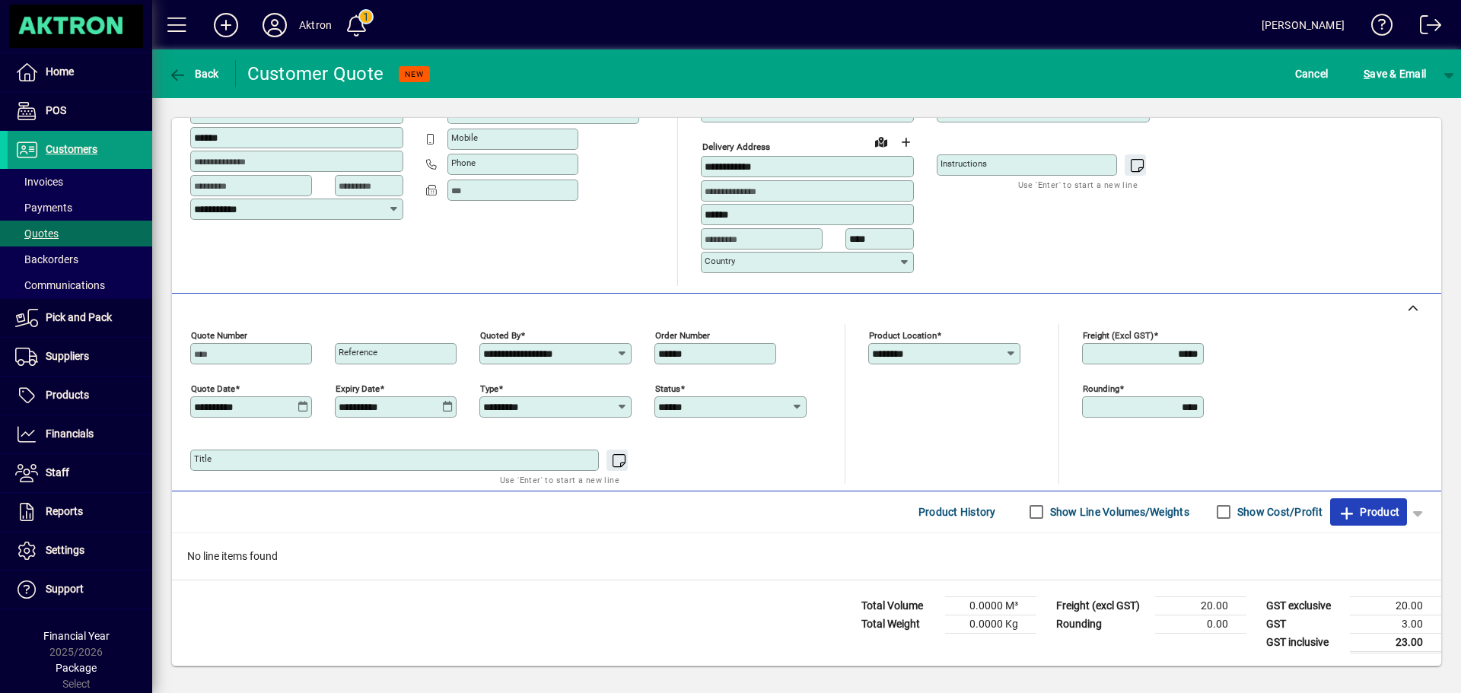  Describe the element at coordinates (464, 138) in the screenshot. I see `mat-label: Mobile` at that location.